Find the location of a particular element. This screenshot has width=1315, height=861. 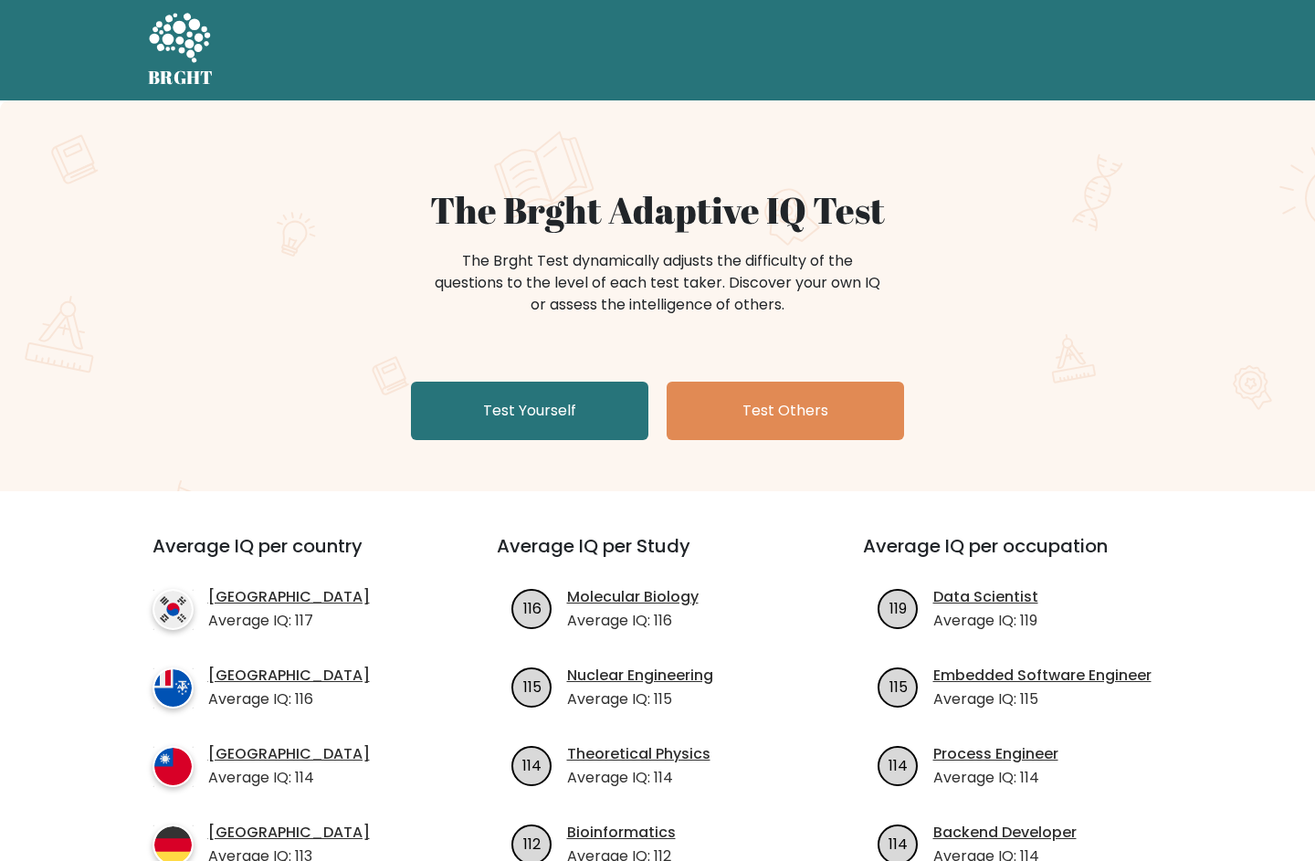

text: 116 is located at coordinates (532, 607).